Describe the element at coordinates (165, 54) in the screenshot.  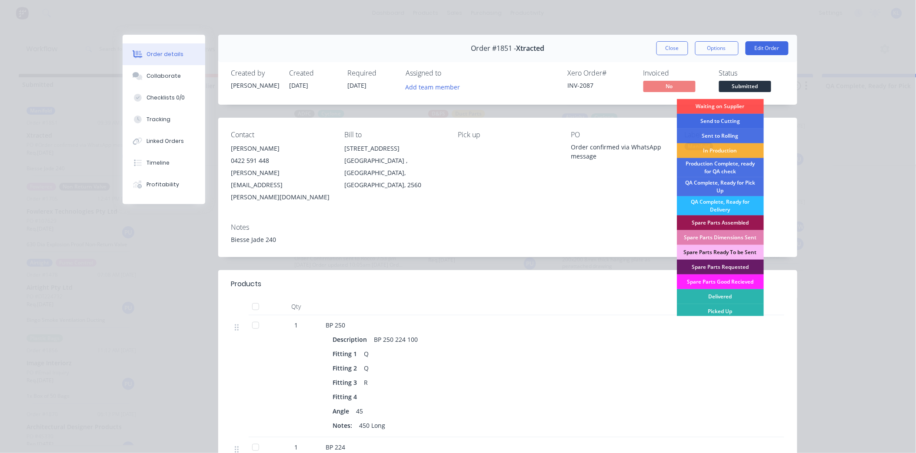
I see `div: Order details` at that location.